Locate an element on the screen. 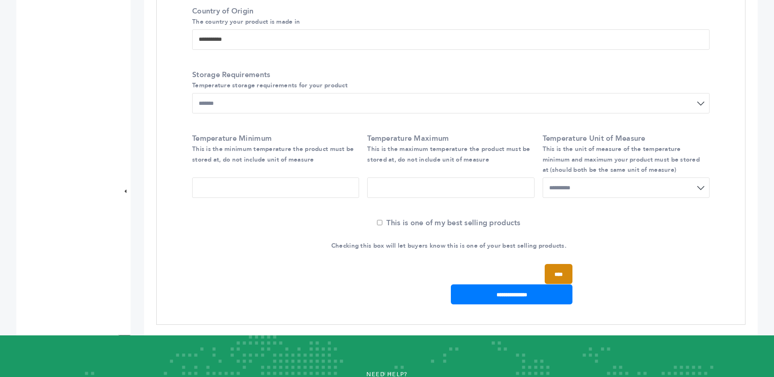 This screenshot has width=774, height=377. label: Temperature Maximum is located at coordinates (449, 149).